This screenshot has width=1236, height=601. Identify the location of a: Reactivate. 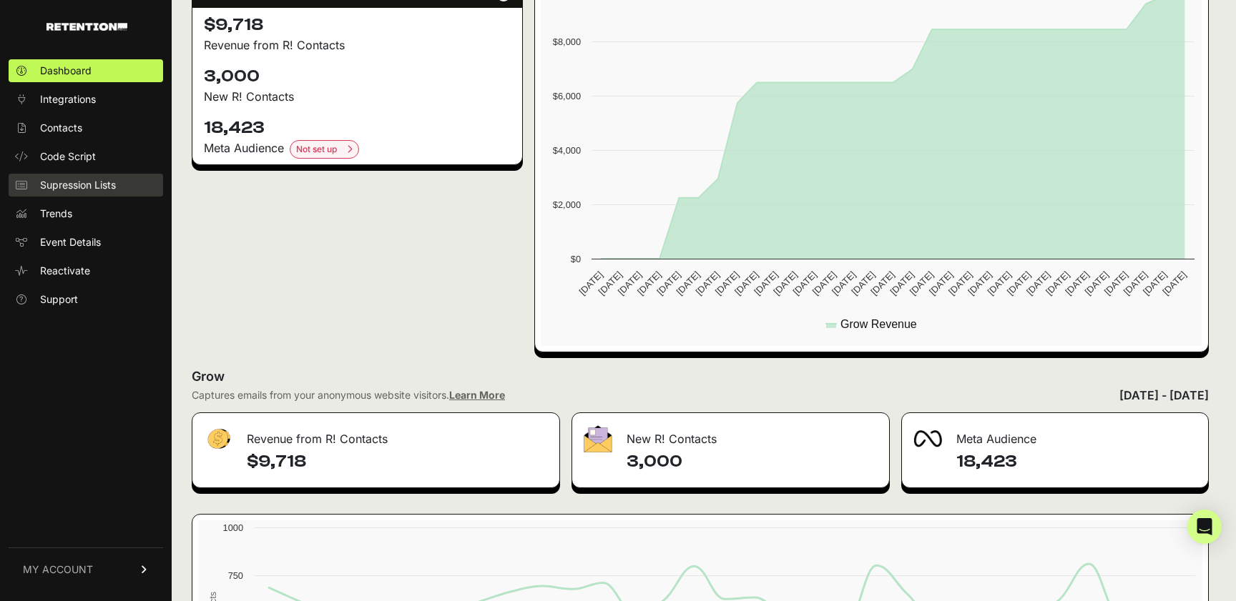
(86, 271).